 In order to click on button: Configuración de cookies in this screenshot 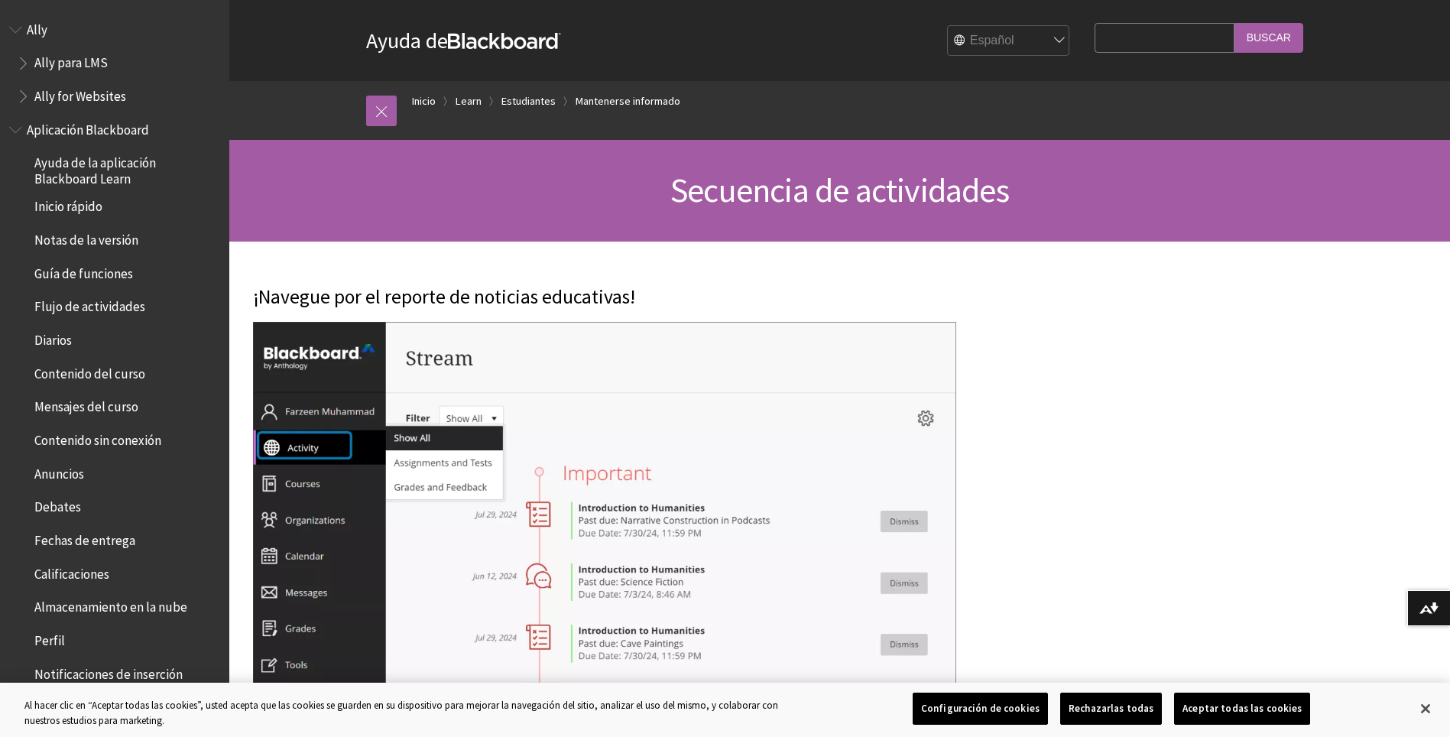, I will do `click(980, 708)`.